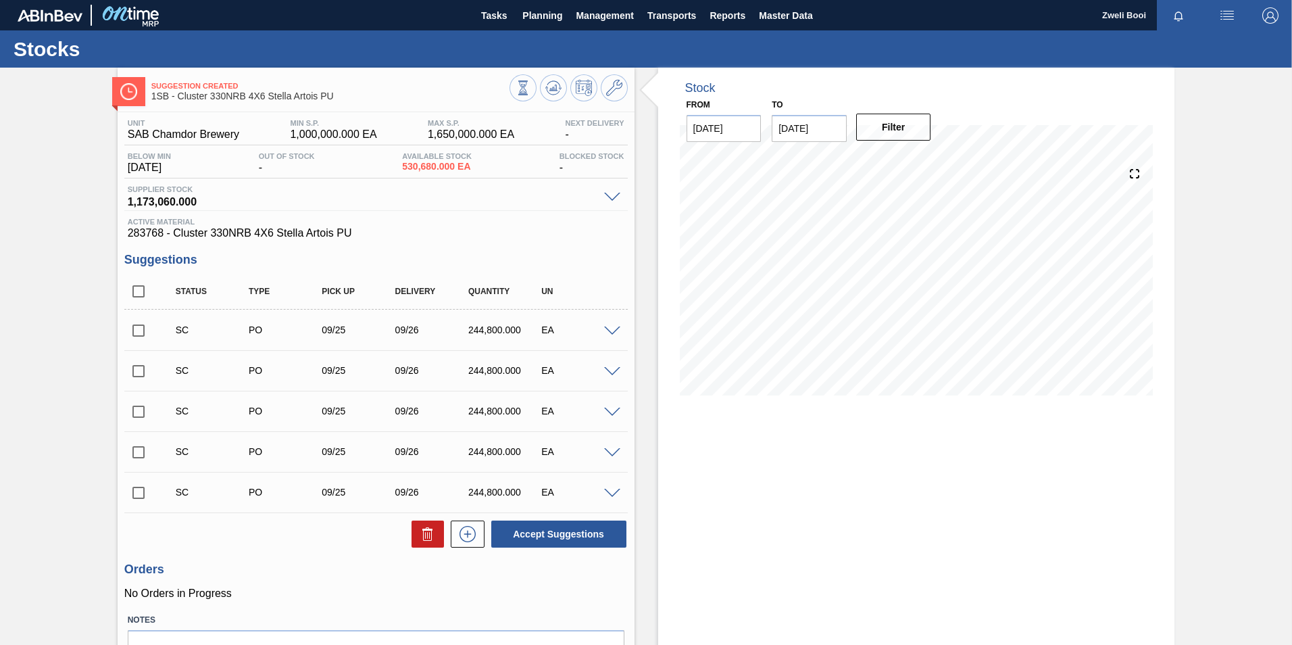  I want to click on span: Blocked Stock, so click(592, 156).